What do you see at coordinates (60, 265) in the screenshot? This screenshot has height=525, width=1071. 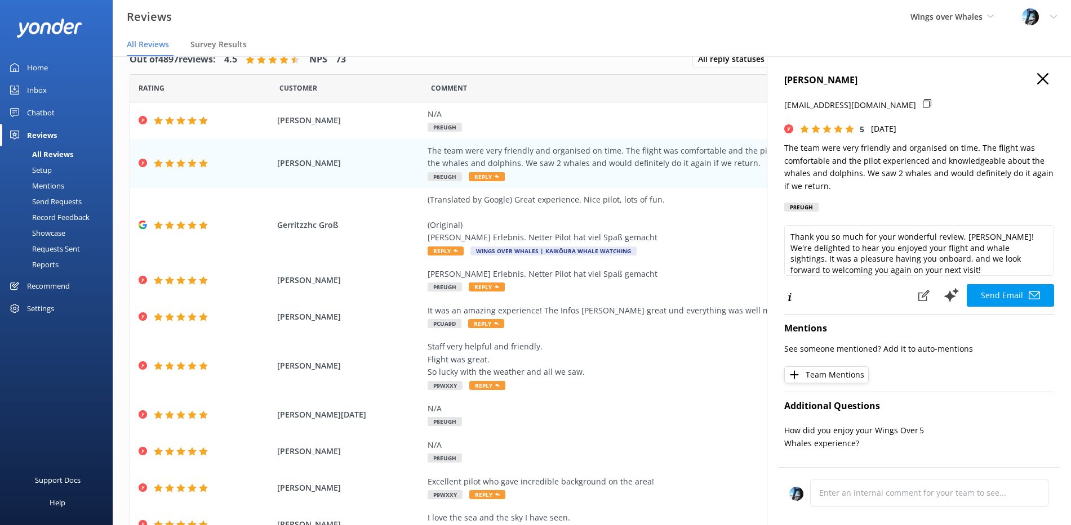 I see `a: Reports` at bounding box center [60, 265].